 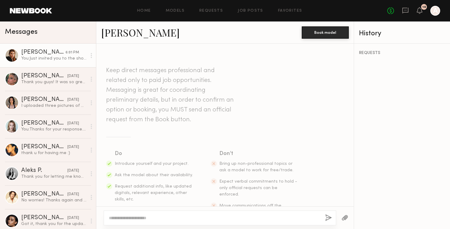 What do you see at coordinates (250, 11) in the screenshot?
I see `a: Job Posts` at bounding box center [250, 11].